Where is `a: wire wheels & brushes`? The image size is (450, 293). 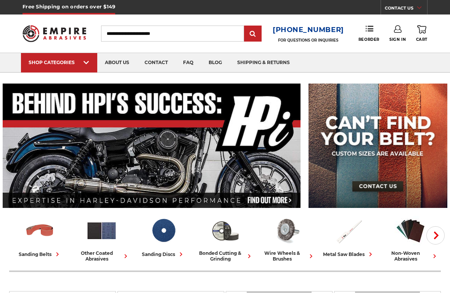
a: wire wheels & brushes is located at coordinates (287, 238).